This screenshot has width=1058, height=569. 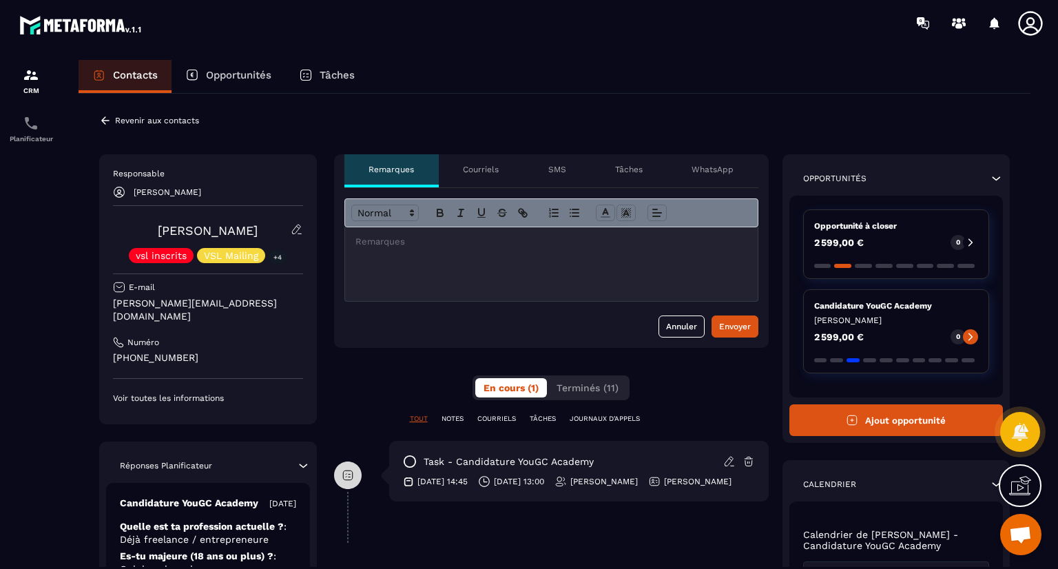 What do you see at coordinates (453, 419) in the screenshot?
I see `p: NOTES` at bounding box center [453, 419].